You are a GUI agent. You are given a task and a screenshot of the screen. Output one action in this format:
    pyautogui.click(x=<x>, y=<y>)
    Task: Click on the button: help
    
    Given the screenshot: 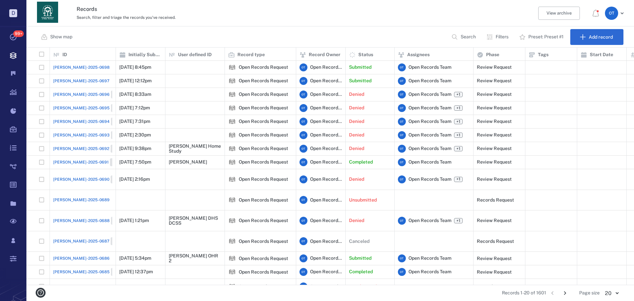 What is the action you would take?
    pyautogui.click(x=41, y=293)
    